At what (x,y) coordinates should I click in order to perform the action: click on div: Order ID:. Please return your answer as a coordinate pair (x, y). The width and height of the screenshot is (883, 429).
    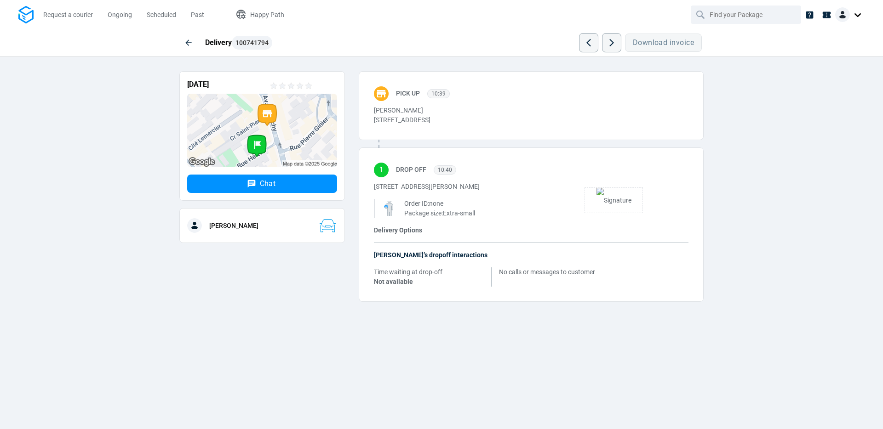
    Looking at the image, I should click on (491, 204).